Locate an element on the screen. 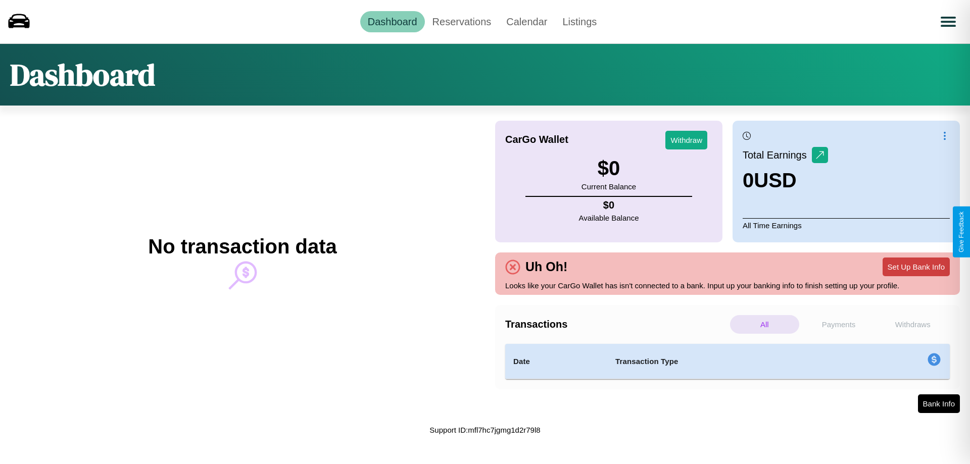  button: Withdraw is located at coordinates (686, 140).